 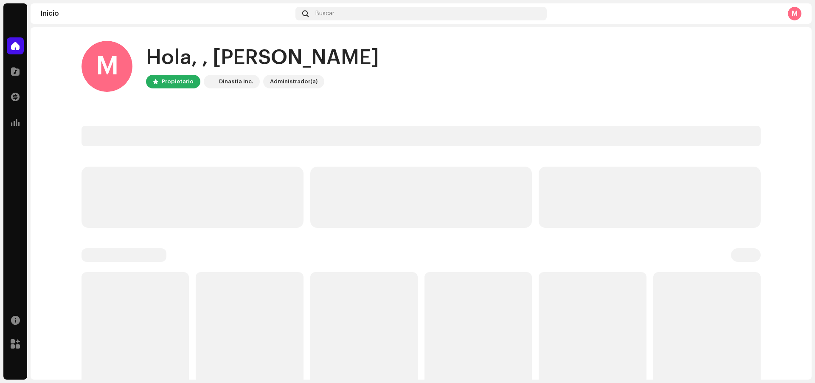 I want to click on img: 48257be4-38e1-423f-bf03-81300282f8d9, so click(x=211, y=82).